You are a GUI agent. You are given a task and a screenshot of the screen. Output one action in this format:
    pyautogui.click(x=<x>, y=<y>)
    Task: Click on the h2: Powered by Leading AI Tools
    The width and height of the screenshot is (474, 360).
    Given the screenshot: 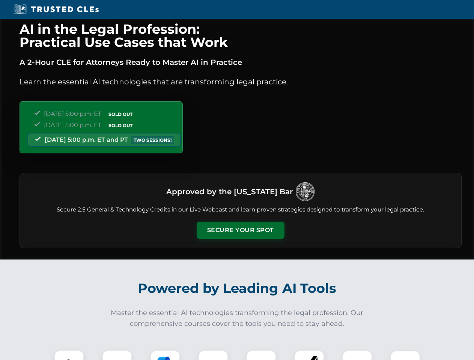 What is the action you would take?
    pyautogui.click(x=237, y=289)
    